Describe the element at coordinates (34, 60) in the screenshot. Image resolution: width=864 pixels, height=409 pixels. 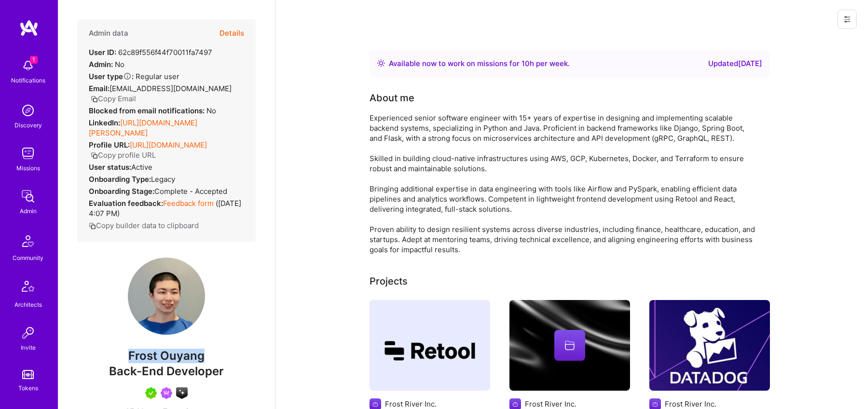
I see `span: 1` at that location.